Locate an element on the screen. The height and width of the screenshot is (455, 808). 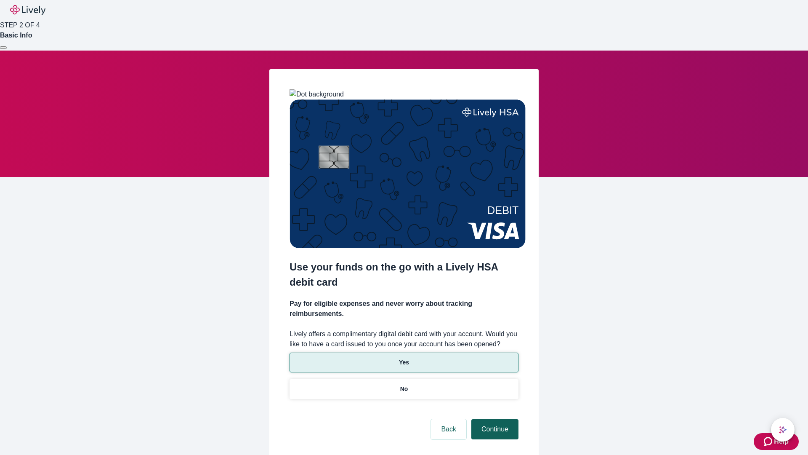
svg: Lively AI Assistant is located at coordinates (783, 429).